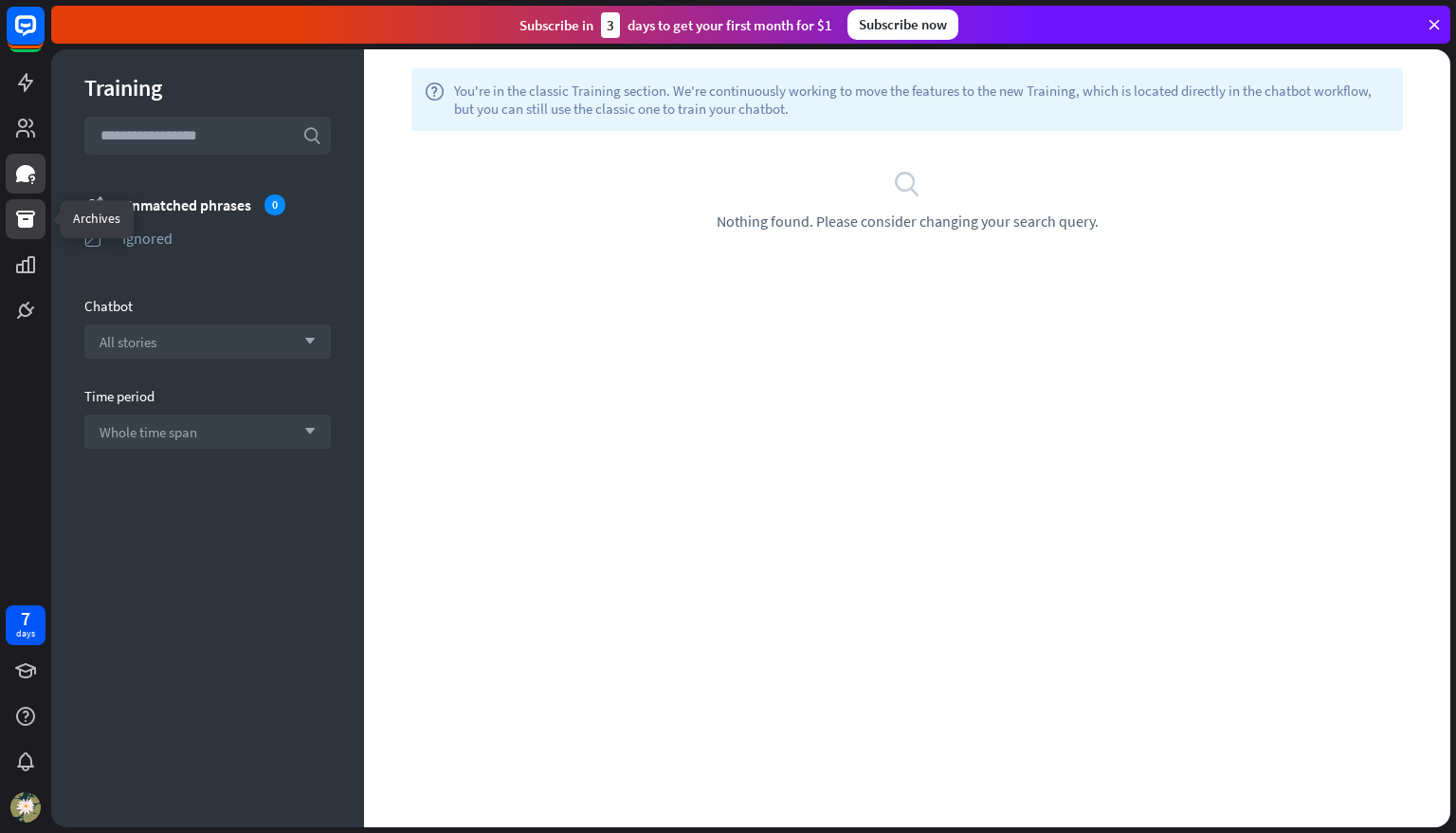 This screenshot has height=833, width=1456. What do you see at coordinates (610, 25) in the screenshot?
I see `div: 3` at bounding box center [610, 25].